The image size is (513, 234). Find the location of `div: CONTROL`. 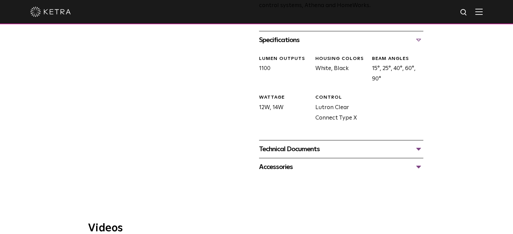

div: CONTROL is located at coordinates (341, 98).